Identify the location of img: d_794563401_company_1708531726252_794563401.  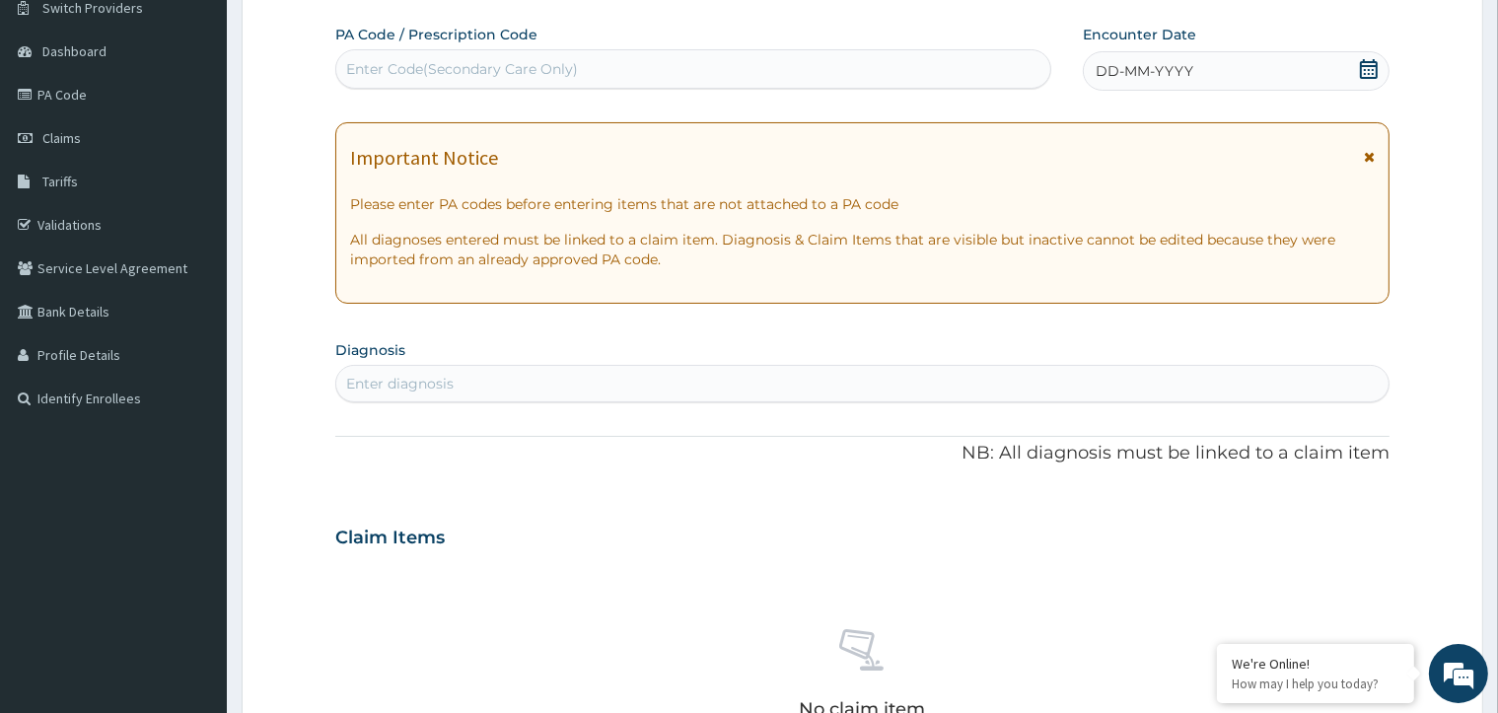
(58, 123).